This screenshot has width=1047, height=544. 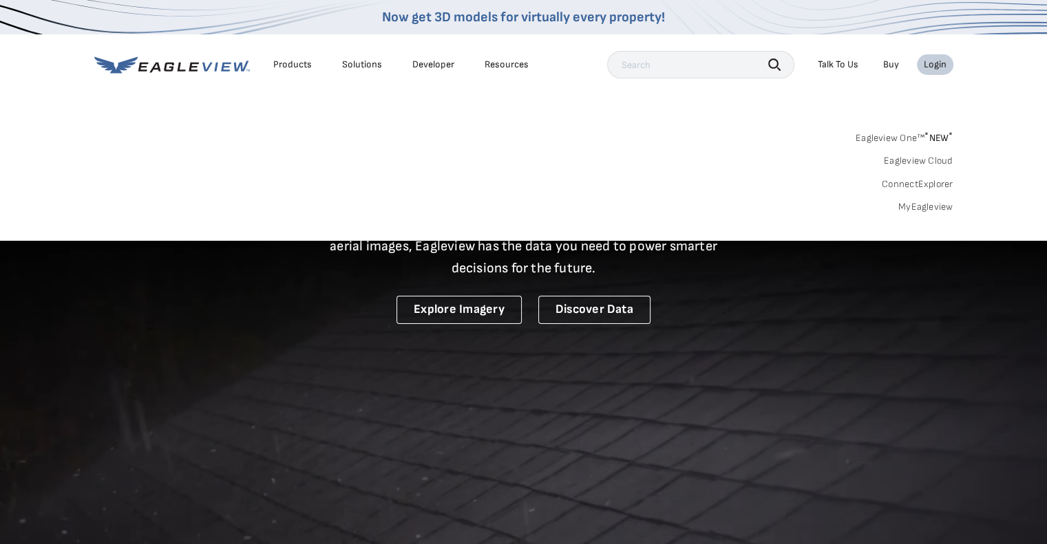 I want to click on div: Resources, so click(x=507, y=65).